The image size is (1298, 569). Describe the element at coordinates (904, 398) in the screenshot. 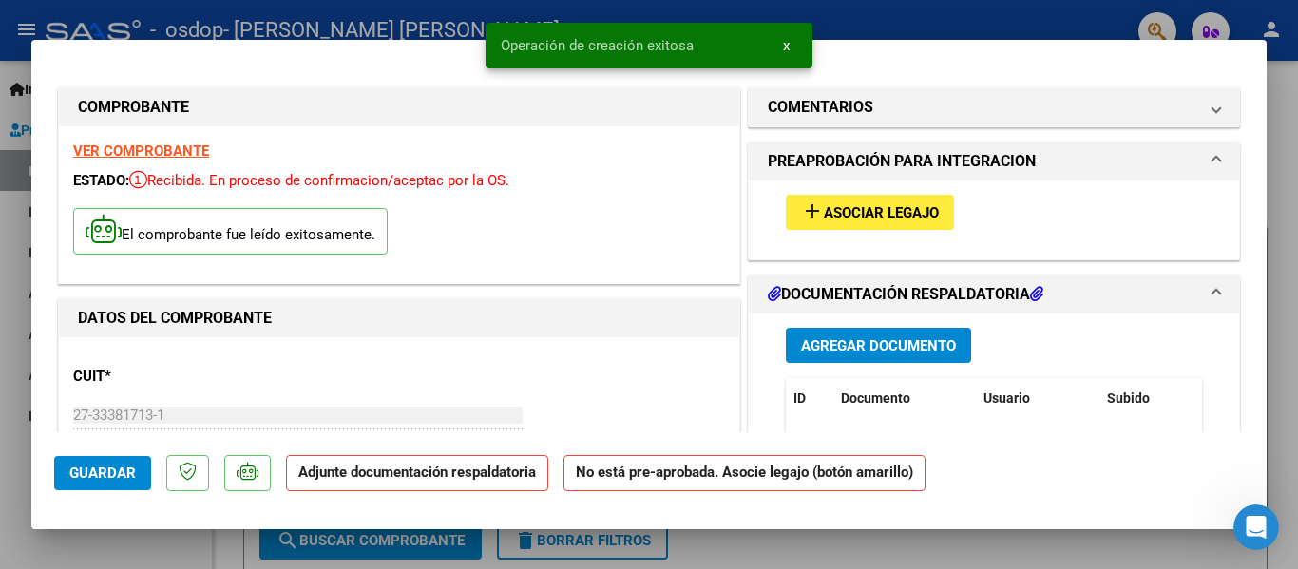

I see `datatable-header-cell: Documento` at that location.